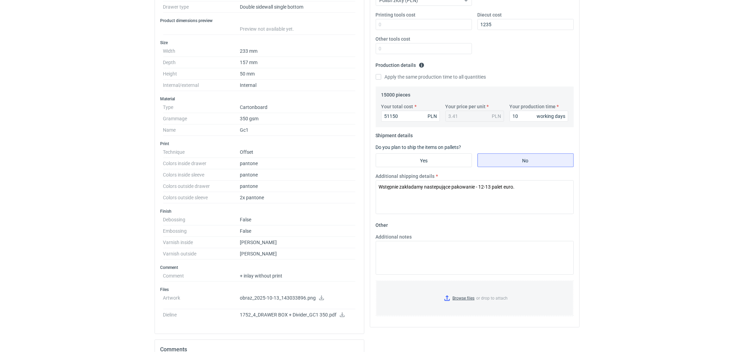 This screenshot has width=734, height=352. What do you see at coordinates (400, 64) in the screenshot?
I see `legend: Production details` at bounding box center [400, 64].